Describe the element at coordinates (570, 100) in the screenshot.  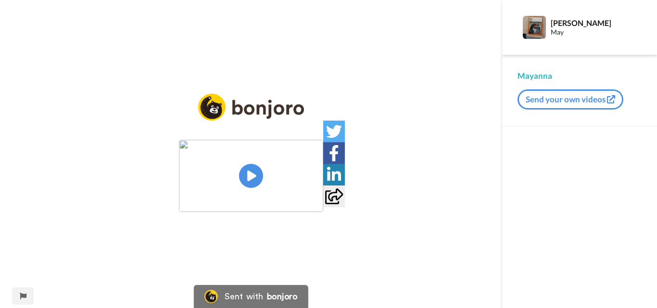
I see `button: Send your own videos` at that location.